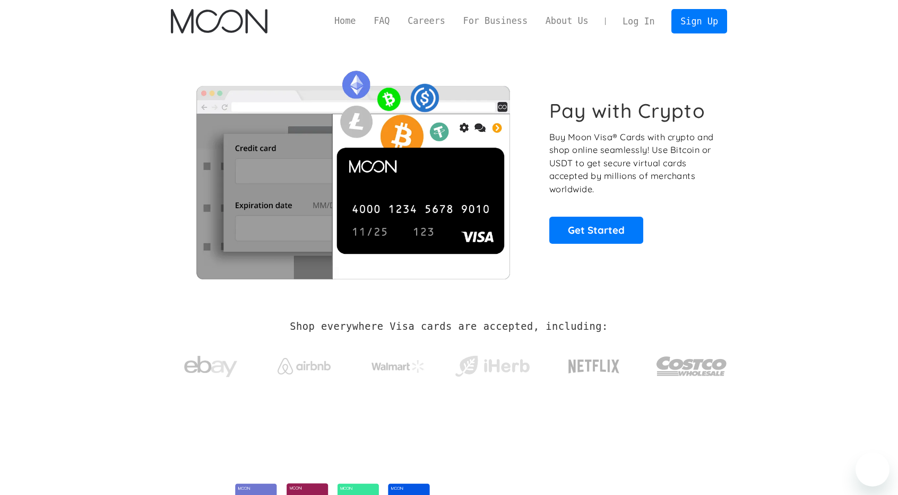 The image size is (898, 495). I want to click on h1: Pay with Crypto, so click(628, 110).